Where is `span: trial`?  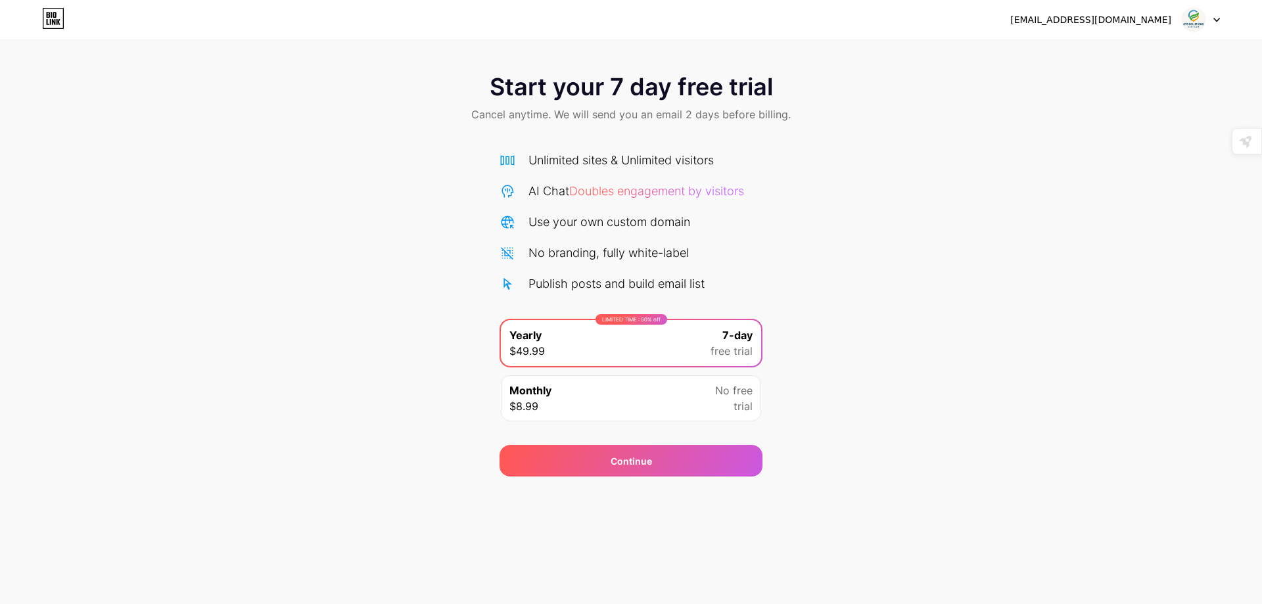
span: trial is located at coordinates (743, 406).